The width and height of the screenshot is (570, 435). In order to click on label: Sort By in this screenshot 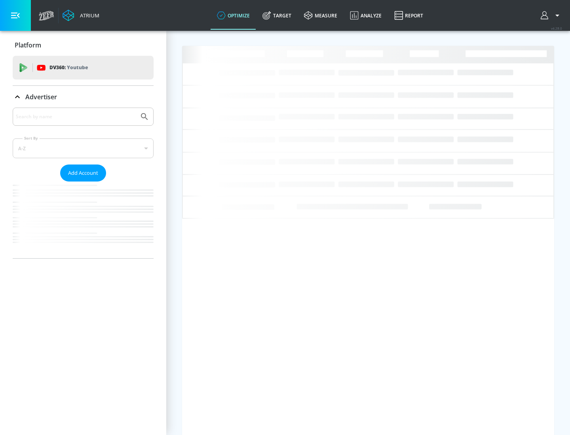, I will do `click(31, 138)`.